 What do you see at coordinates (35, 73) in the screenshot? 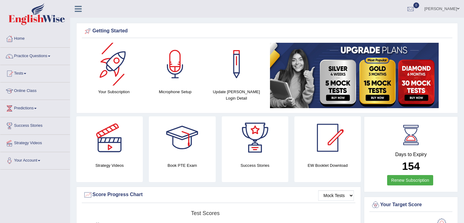
I see `a: Tests` at bounding box center [35, 73].